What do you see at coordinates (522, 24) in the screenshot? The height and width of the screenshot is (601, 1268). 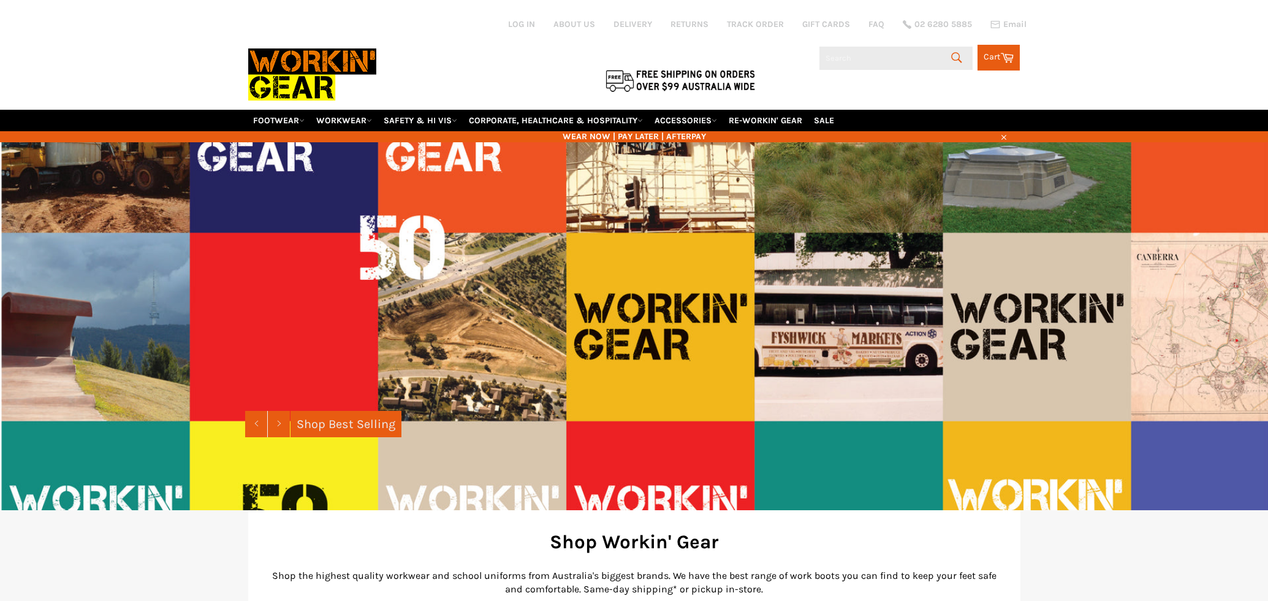 I see `a: Log in` at bounding box center [522, 24].